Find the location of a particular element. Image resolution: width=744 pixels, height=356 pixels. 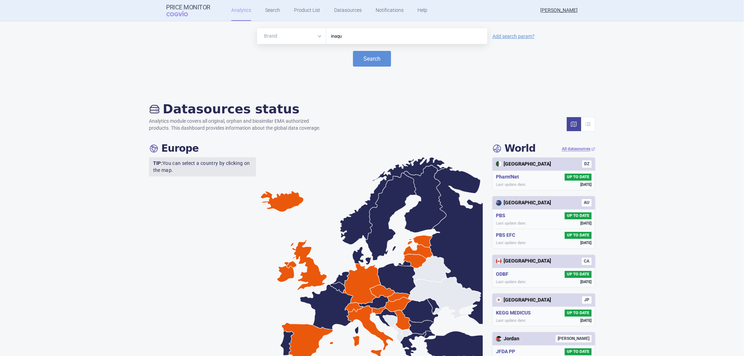

div: Jordan is located at coordinates (507, 339).